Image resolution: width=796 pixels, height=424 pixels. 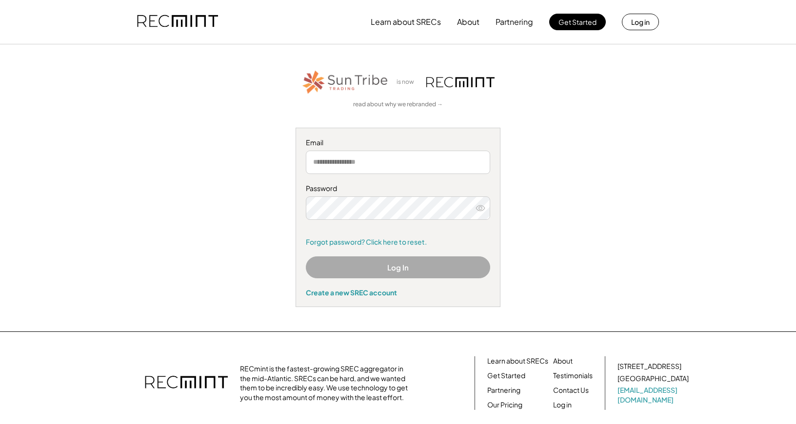 I want to click on div: Create a new SREC account, so click(x=398, y=293).